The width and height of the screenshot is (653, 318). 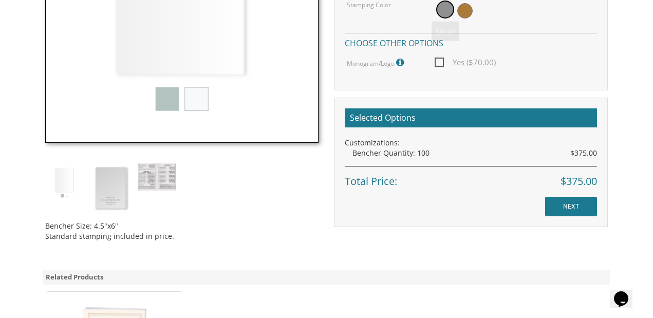 What do you see at coordinates (471, 42) in the screenshot?
I see `h4: Choose other options` at bounding box center [471, 42].